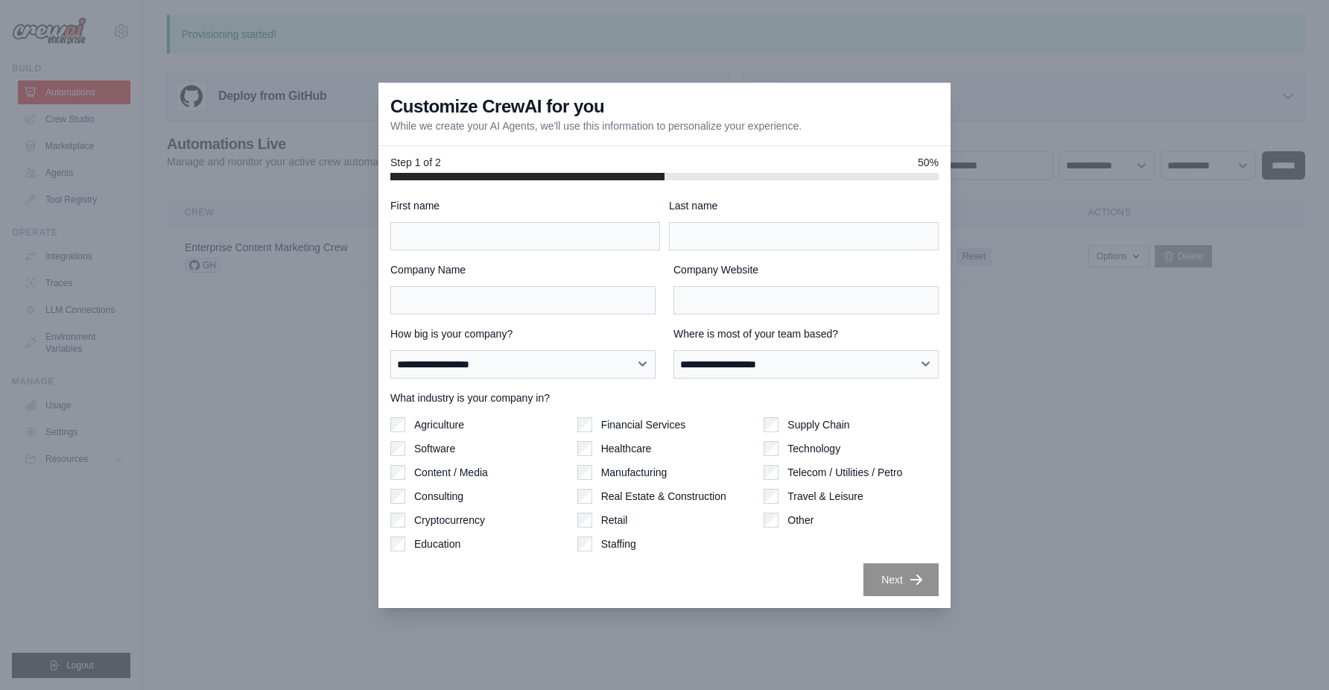  I want to click on span: Step 1 of 2, so click(416, 162).